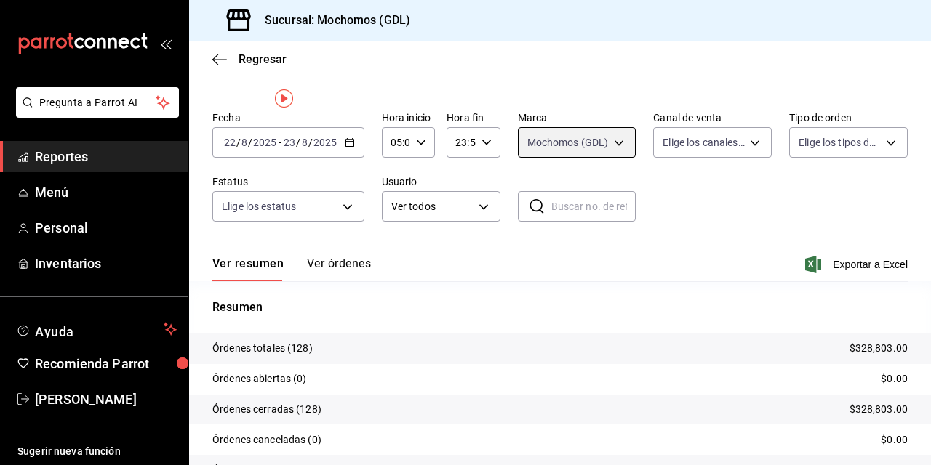 Image resolution: width=931 pixels, height=465 pixels. What do you see at coordinates (332, 20) in the screenshot?
I see `h3: Sucursal: Mochomos (GDL)` at bounding box center [332, 20].